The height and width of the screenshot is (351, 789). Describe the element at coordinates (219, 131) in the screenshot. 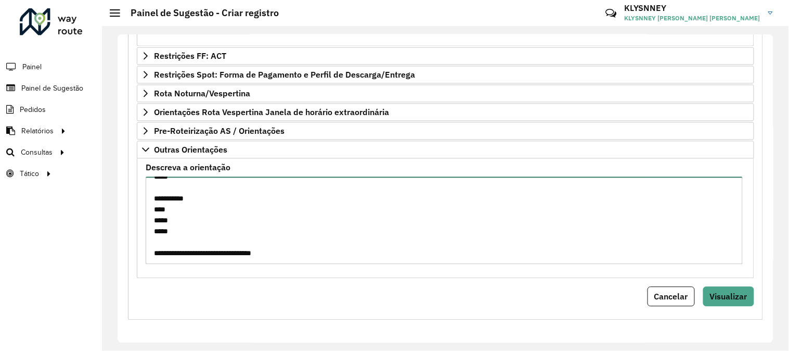

I see `span: Pre-Roteirização AS / Orientações` at that location.